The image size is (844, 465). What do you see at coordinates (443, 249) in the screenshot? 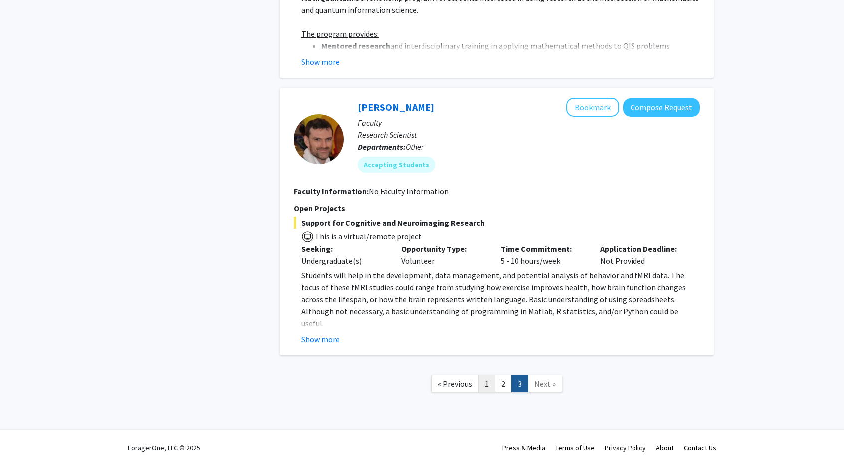
I see `p: Opportunity Type:` at bounding box center [443, 249].